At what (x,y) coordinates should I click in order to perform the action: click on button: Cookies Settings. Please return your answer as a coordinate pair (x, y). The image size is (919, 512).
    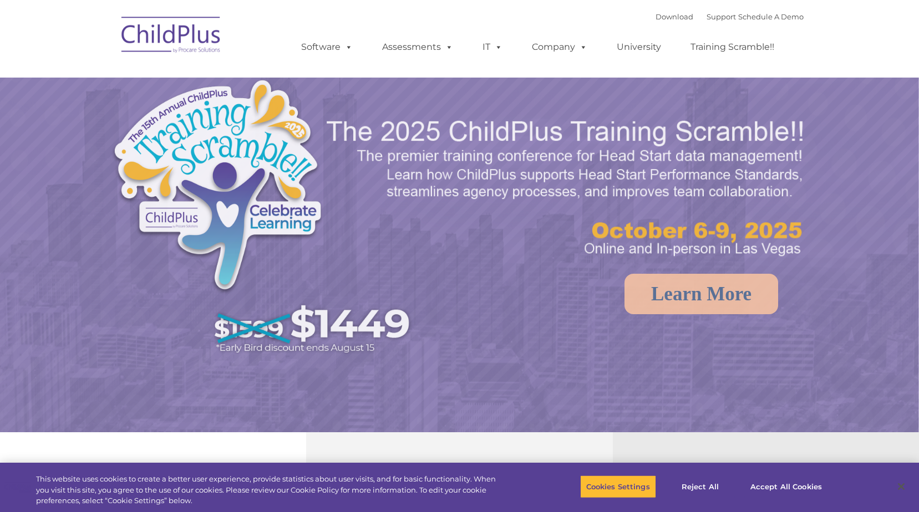
    Looking at the image, I should click on (618, 487).